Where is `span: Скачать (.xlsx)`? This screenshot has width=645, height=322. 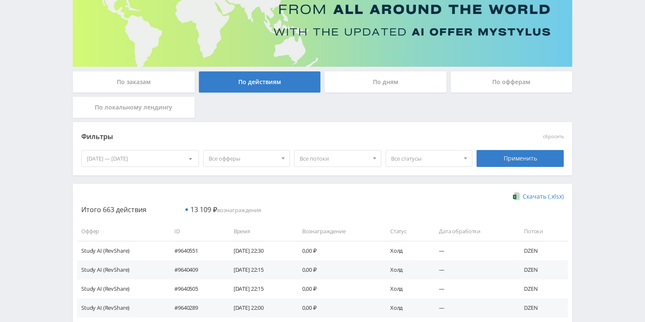
span: Скачать (.xlsx) is located at coordinates (543, 197).